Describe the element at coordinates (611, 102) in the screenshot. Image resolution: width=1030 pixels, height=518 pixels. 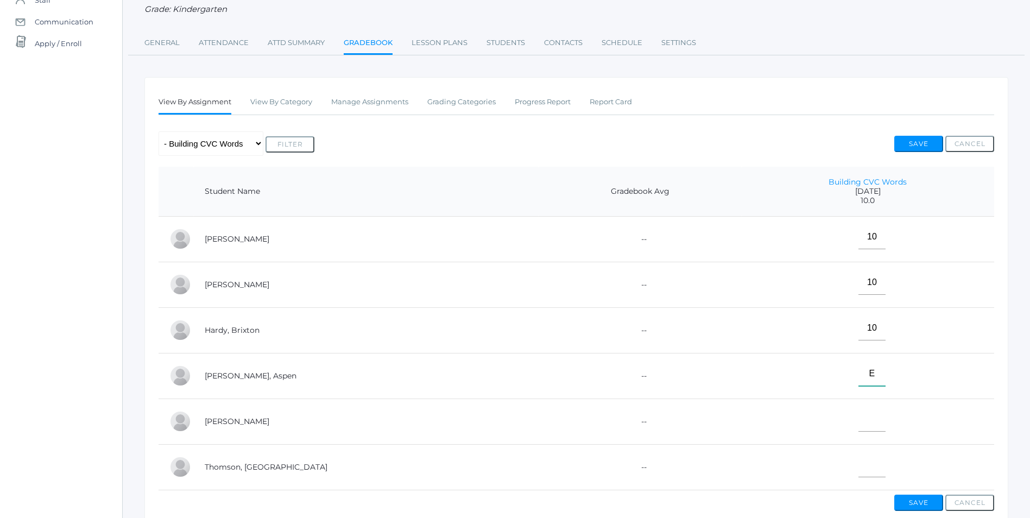
I see `a: Report Card` at that location.